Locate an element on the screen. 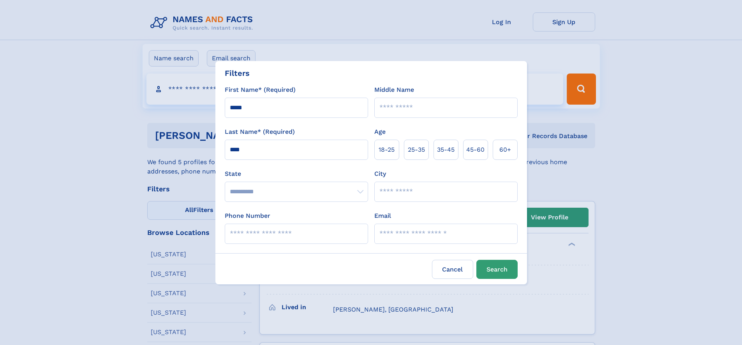 This screenshot has width=742, height=345. label: Phone Number is located at coordinates (247, 216).